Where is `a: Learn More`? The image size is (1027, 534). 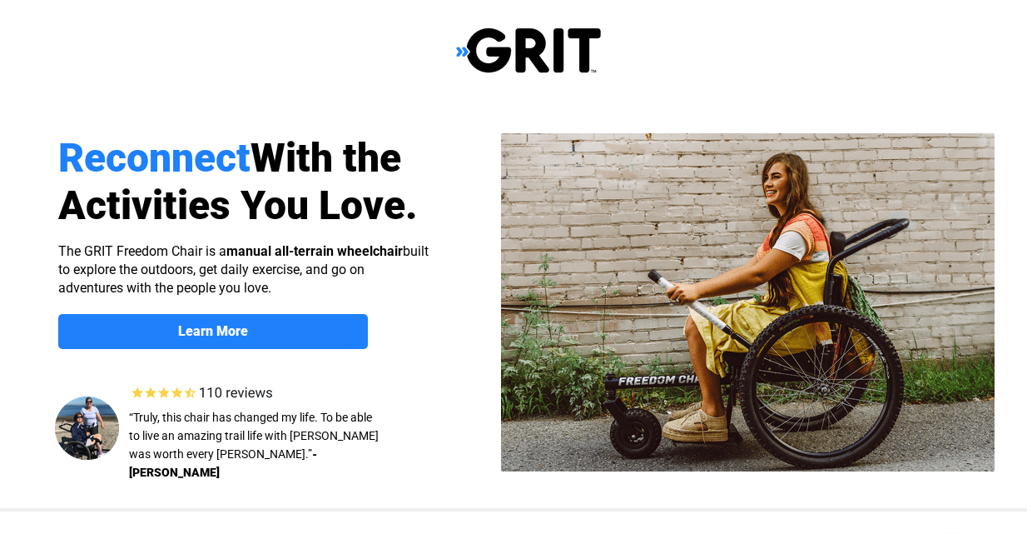
a: Learn More is located at coordinates (213, 331).